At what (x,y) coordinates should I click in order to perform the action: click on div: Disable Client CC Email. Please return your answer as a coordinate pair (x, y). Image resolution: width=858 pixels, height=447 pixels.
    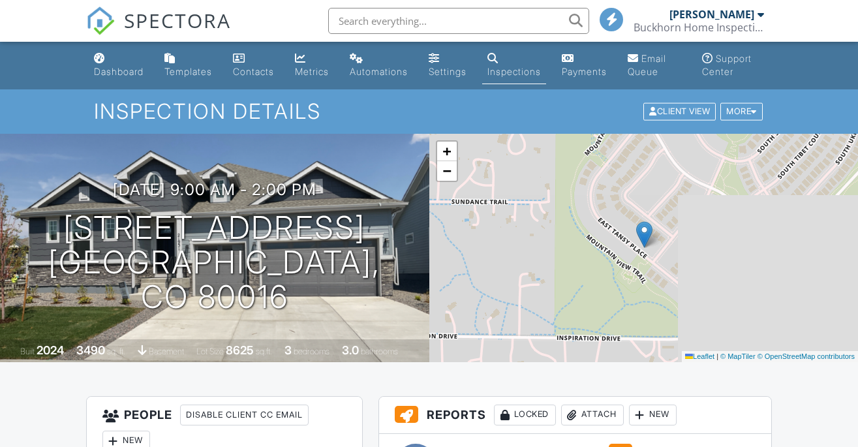
    Looking at the image, I should click on (244, 415).